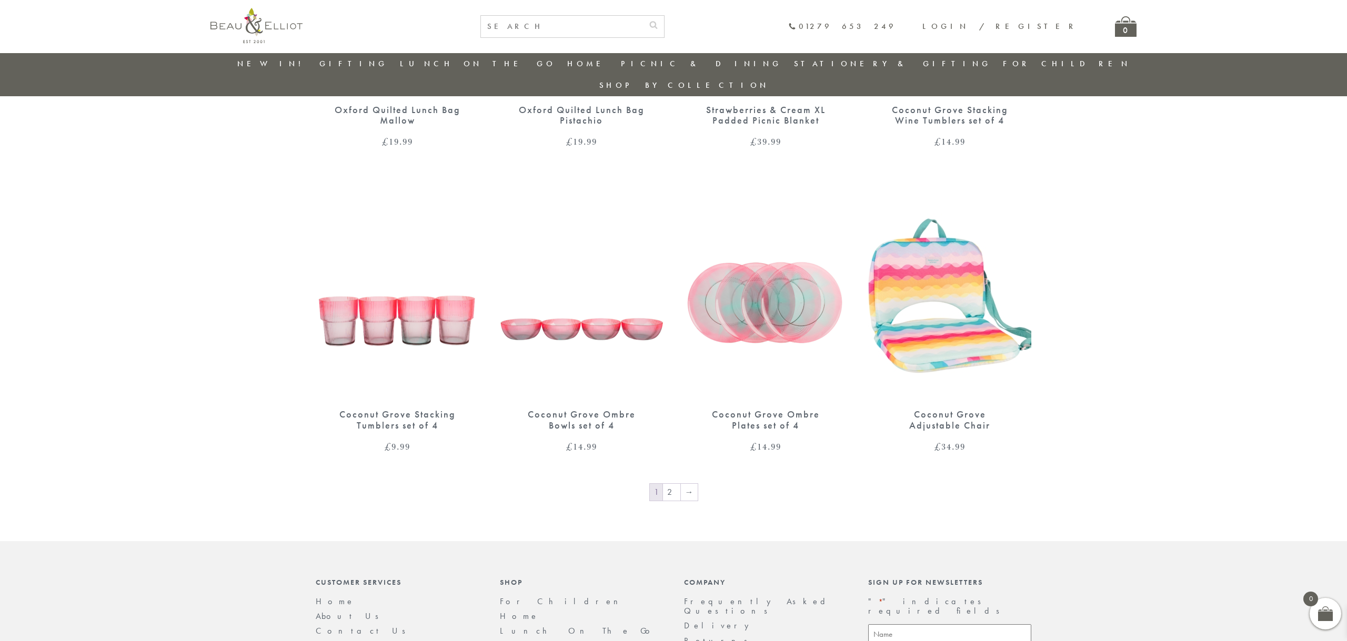  What do you see at coordinates (581, 582) in the screenshot?
I see `div: Shop` at bounding box center [581, 582].